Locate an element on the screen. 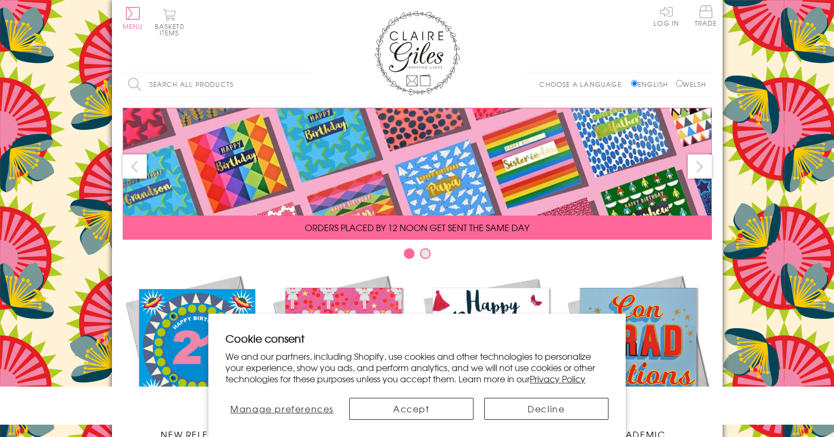 The height and width of the screenshot is (437, 834). button: prev is located at coordinates (134, 166).